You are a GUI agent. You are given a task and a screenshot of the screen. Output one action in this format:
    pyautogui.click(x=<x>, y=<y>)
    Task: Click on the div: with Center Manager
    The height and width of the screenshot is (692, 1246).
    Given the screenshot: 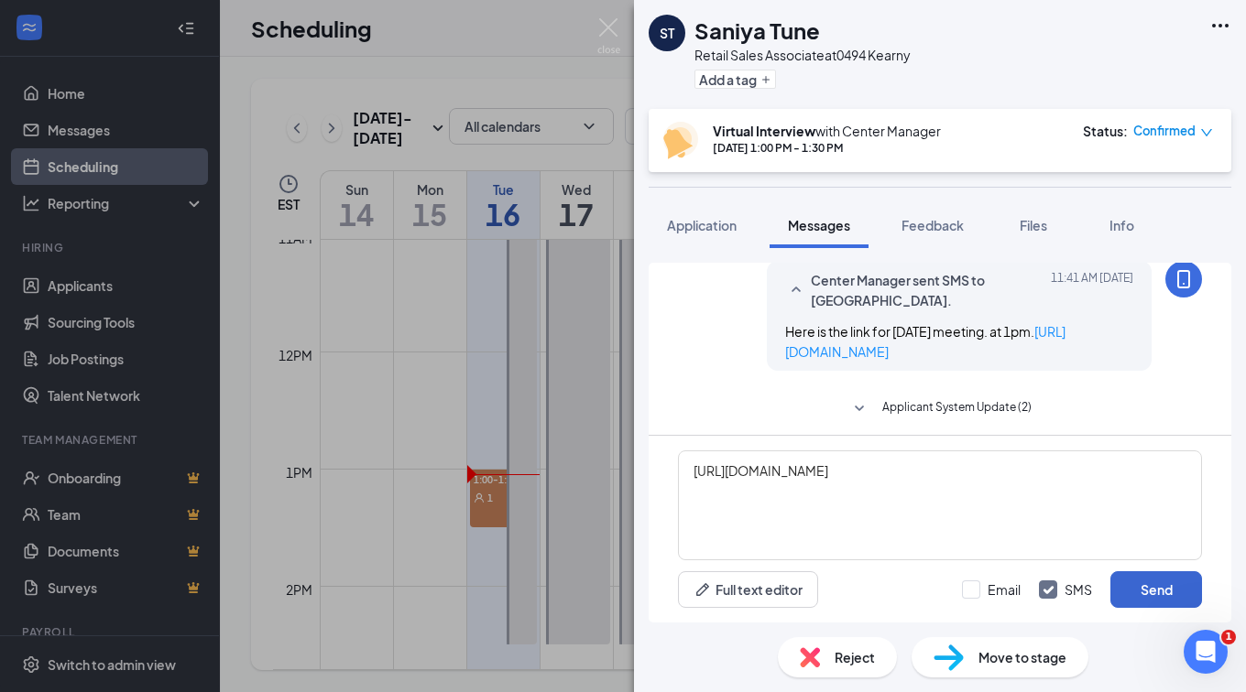 What is the action you would take?
    pyautogui.click(x=826, y=131)
    